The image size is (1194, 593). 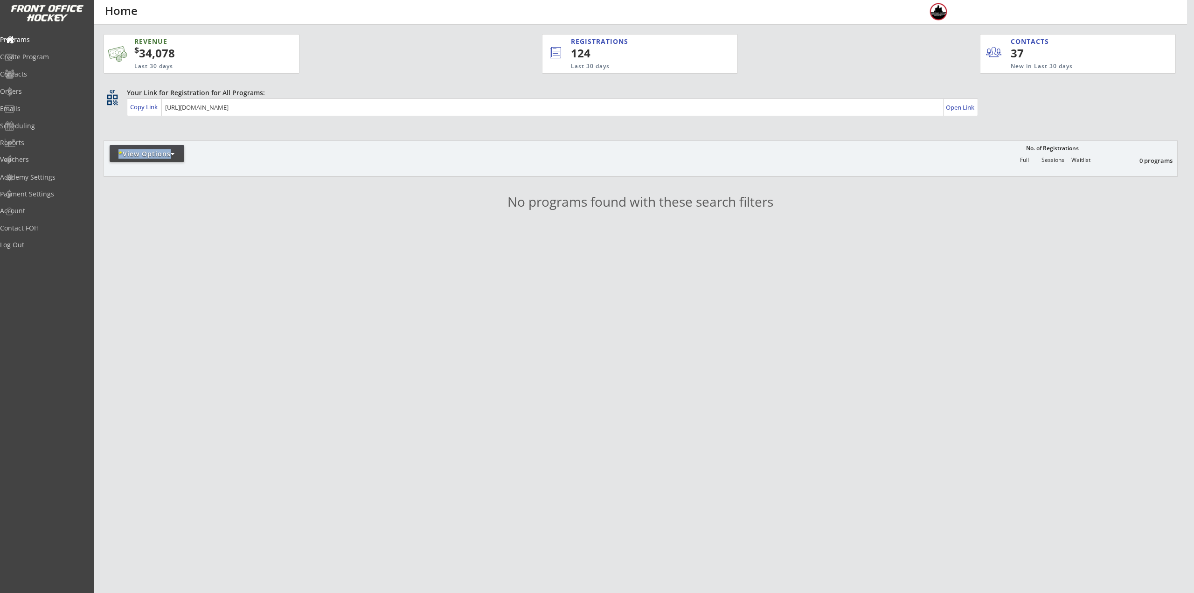 What do you see at coordinates (638, 93) in the screenshot?
I see `div: Your Link for Registration for All Programs:` at bounding box center [638, 93].